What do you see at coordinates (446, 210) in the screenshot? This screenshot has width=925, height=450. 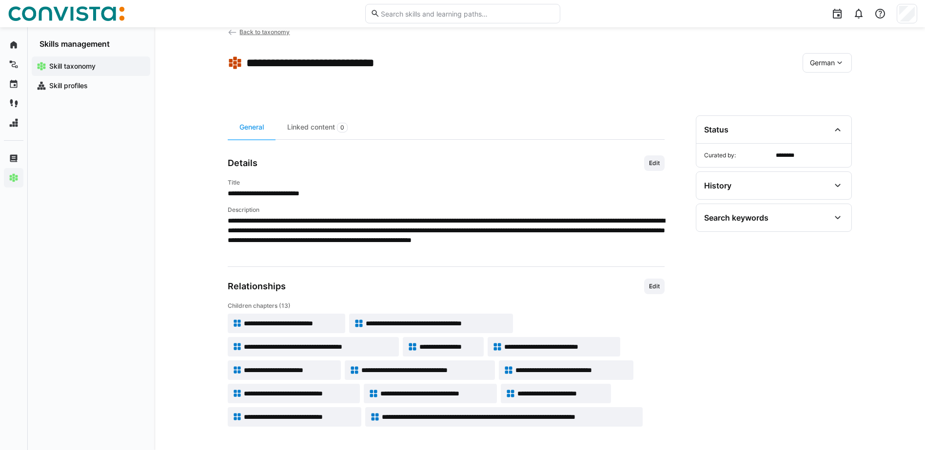 I see `h4: Description` at bounding box center [446, 210].